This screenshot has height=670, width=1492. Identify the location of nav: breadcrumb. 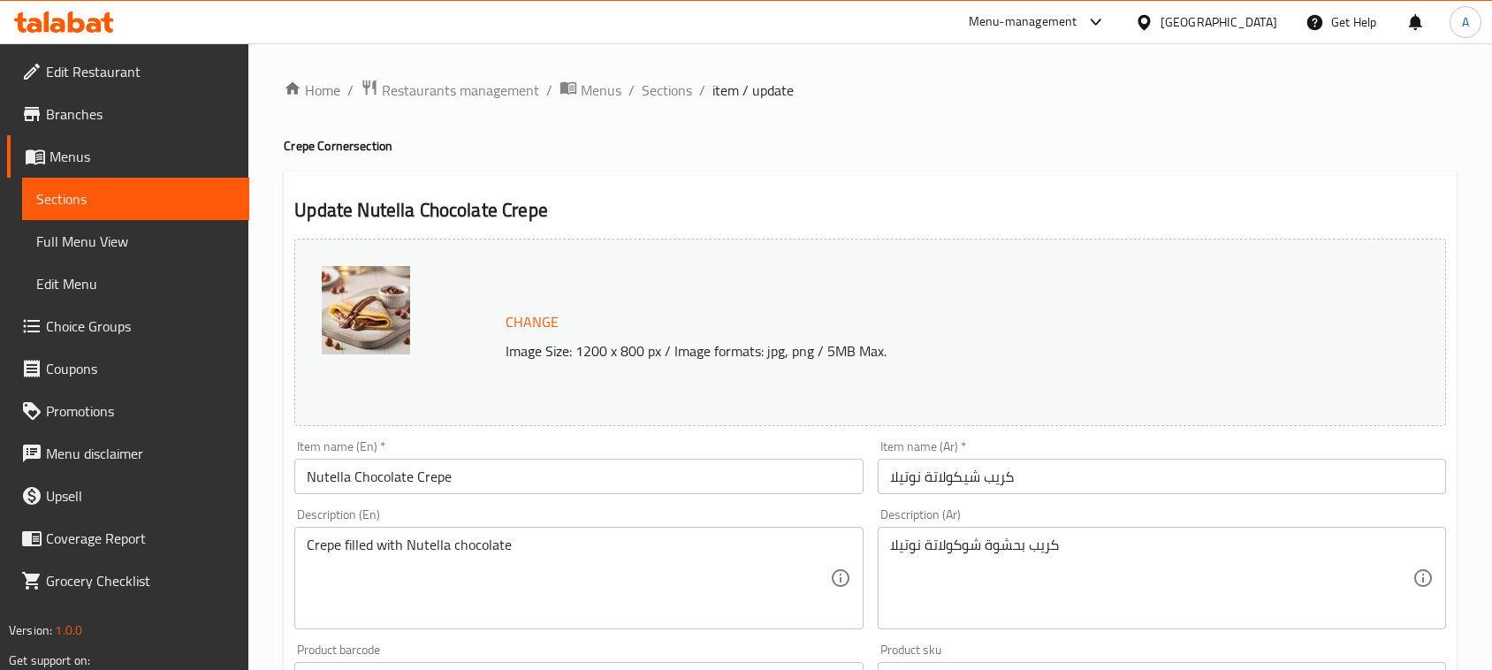
(870, 90).